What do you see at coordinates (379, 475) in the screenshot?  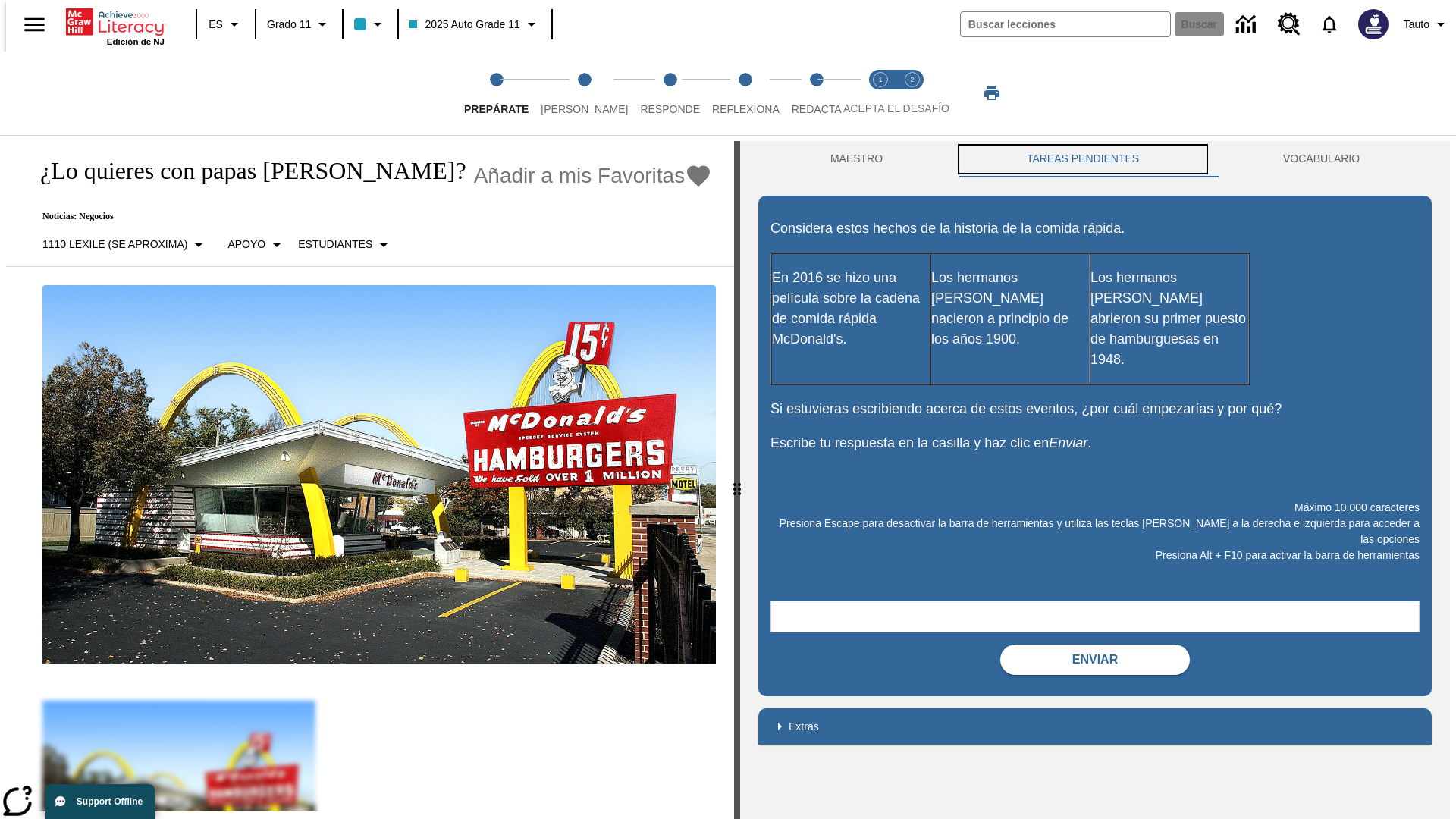 I see `img: Uno de los primeros locales de McDonald's, con el icónico letrero rojo y los arcos amarillos.` at bounding box center [379, 475].